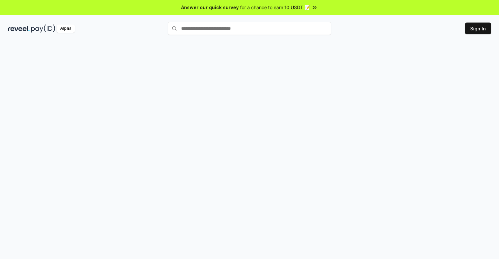 Image resolution: width=499 pixels, height=259 pixels. I want to click on img: pay_id, so click(43, 28).